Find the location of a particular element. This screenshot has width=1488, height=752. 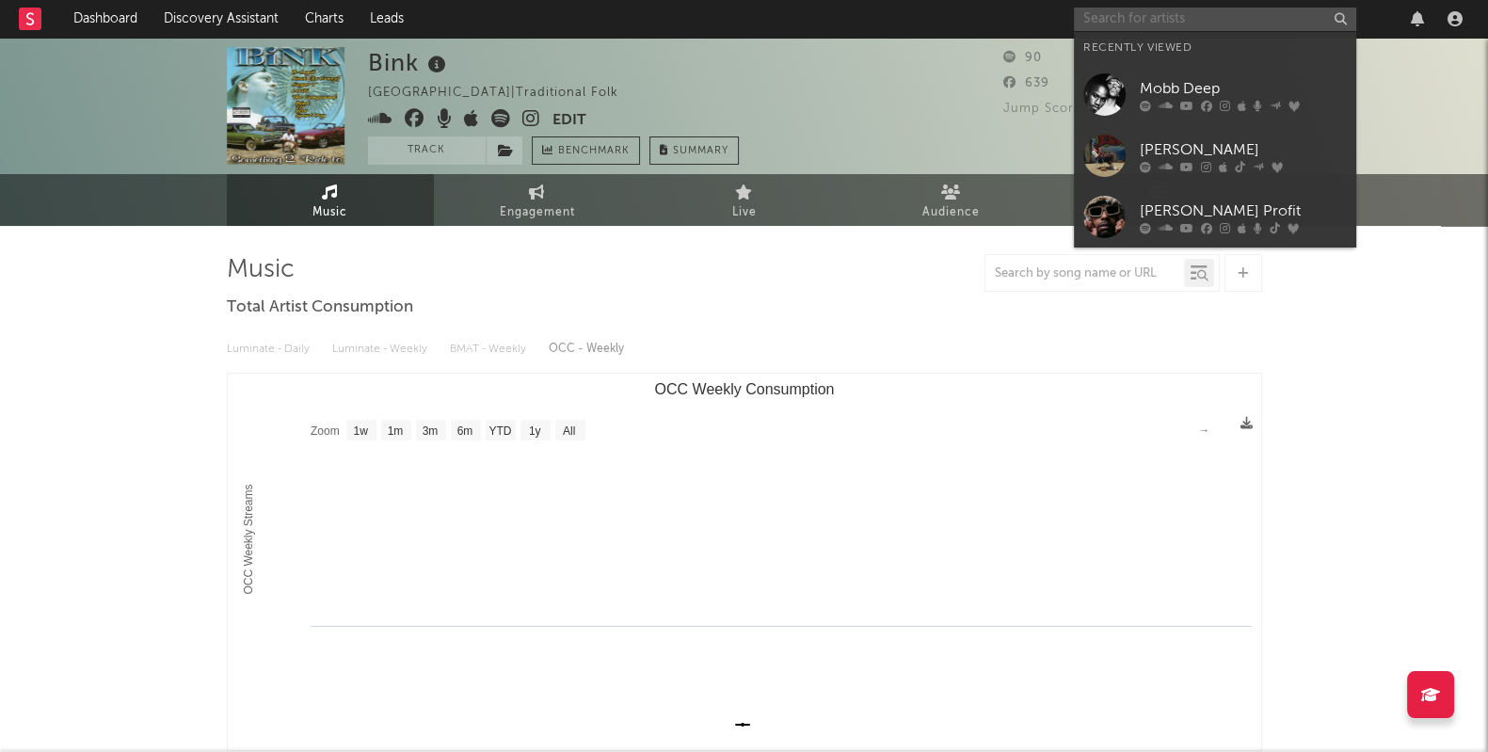

span: Live is located at coordinates (744, 213).